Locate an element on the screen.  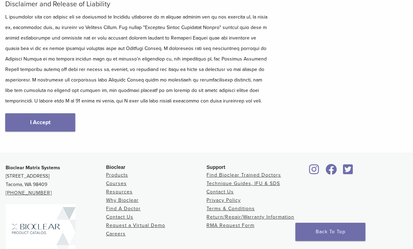
a: Careers is located at coordinates (116, 234).